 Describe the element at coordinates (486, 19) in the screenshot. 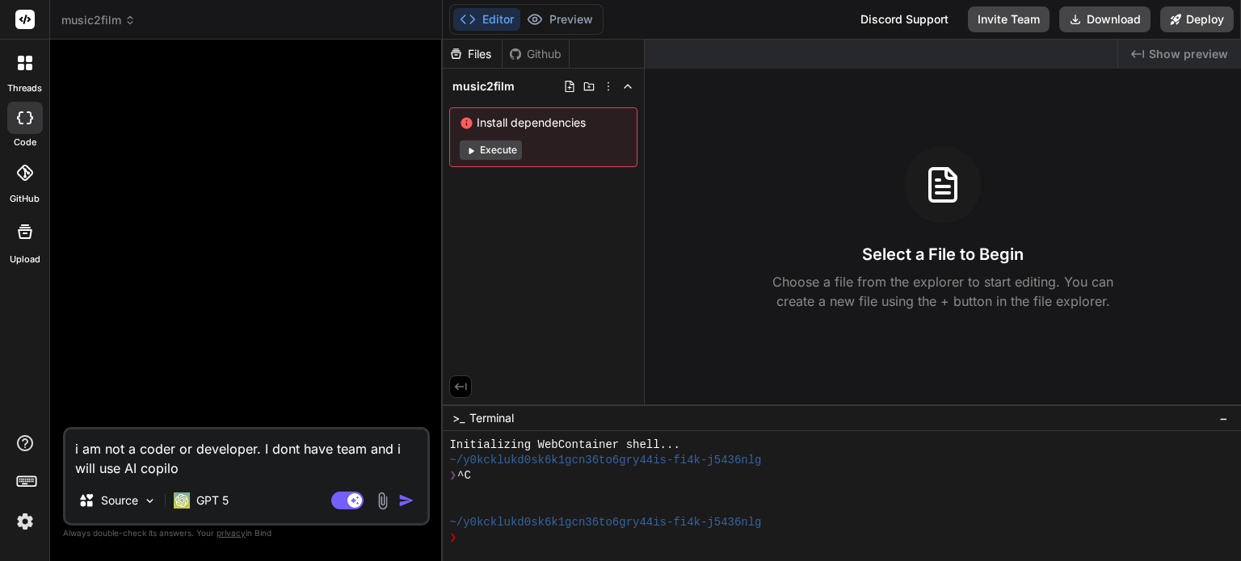

I see `button: Editor` at that location.